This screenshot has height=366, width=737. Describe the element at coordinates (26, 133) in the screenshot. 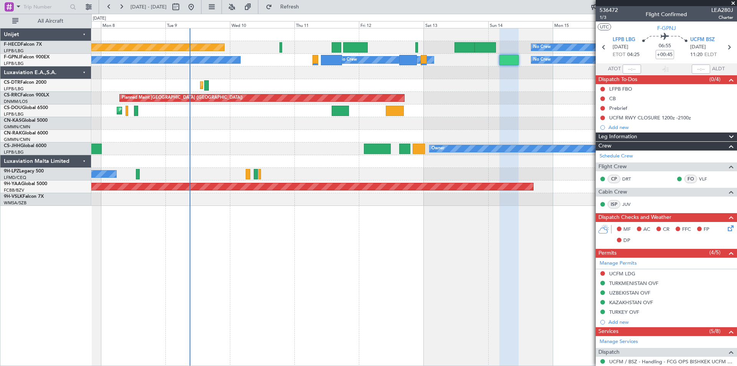

I see `a: CN-RAKGlobal 6000` at that location.